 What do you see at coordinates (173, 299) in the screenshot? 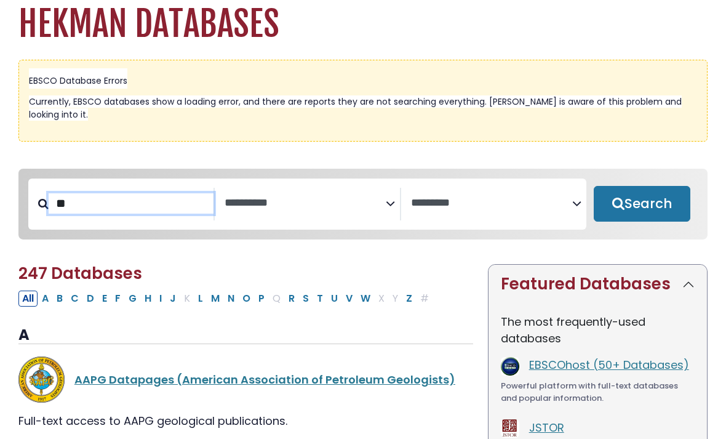
I see `button: Filter Results J` at bounding box center [173, 299].